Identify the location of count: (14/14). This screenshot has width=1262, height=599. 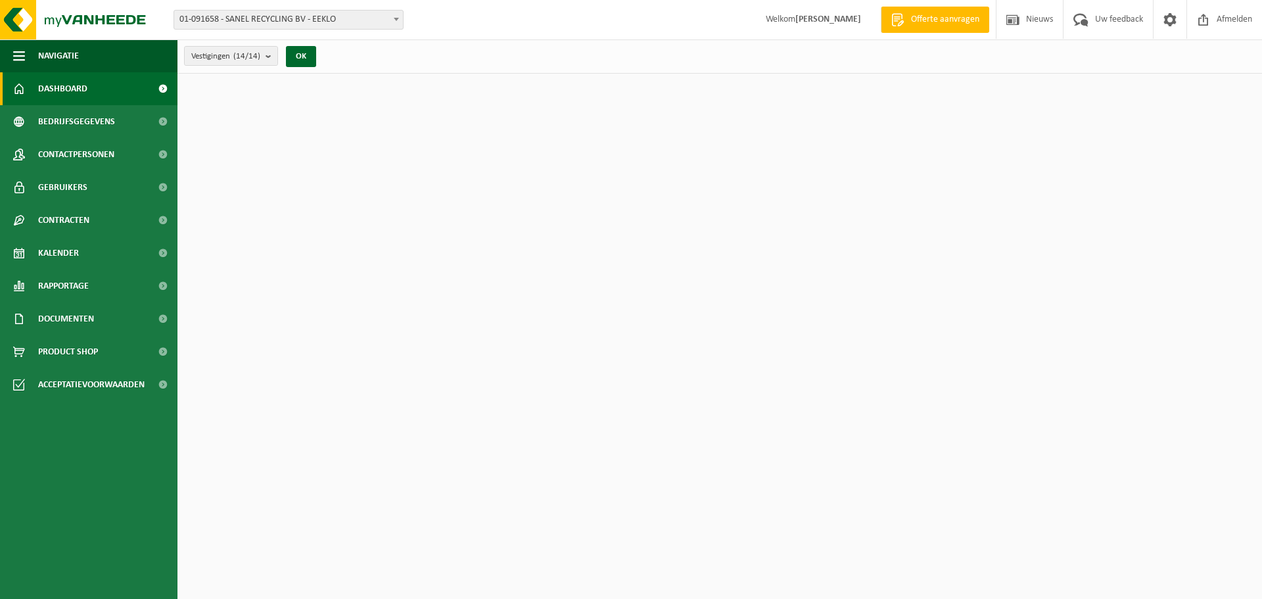
(246, 56).